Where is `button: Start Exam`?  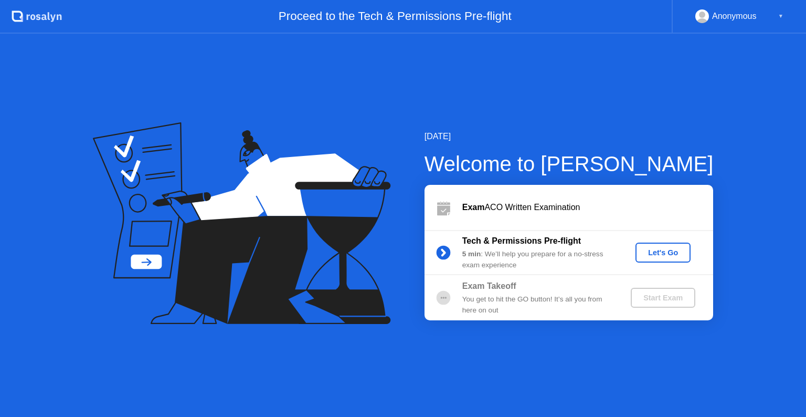 button: Start Exam is located at coordinates (663, 298).